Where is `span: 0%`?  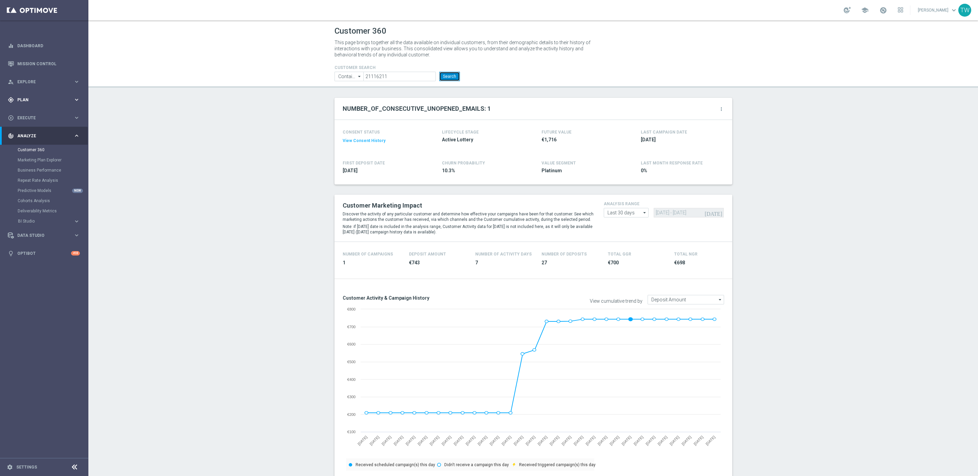
span: 0% is located at coordinates (680, 171).